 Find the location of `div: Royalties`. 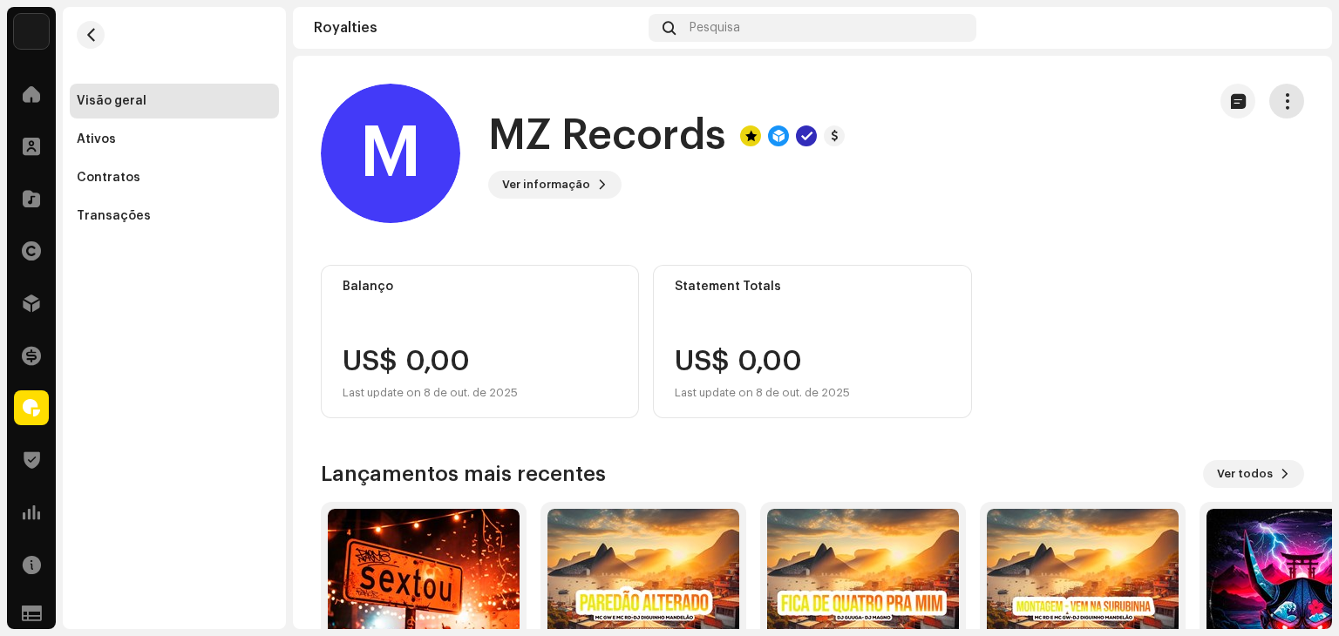

div: Royalties is located at coordinates (478, 28).